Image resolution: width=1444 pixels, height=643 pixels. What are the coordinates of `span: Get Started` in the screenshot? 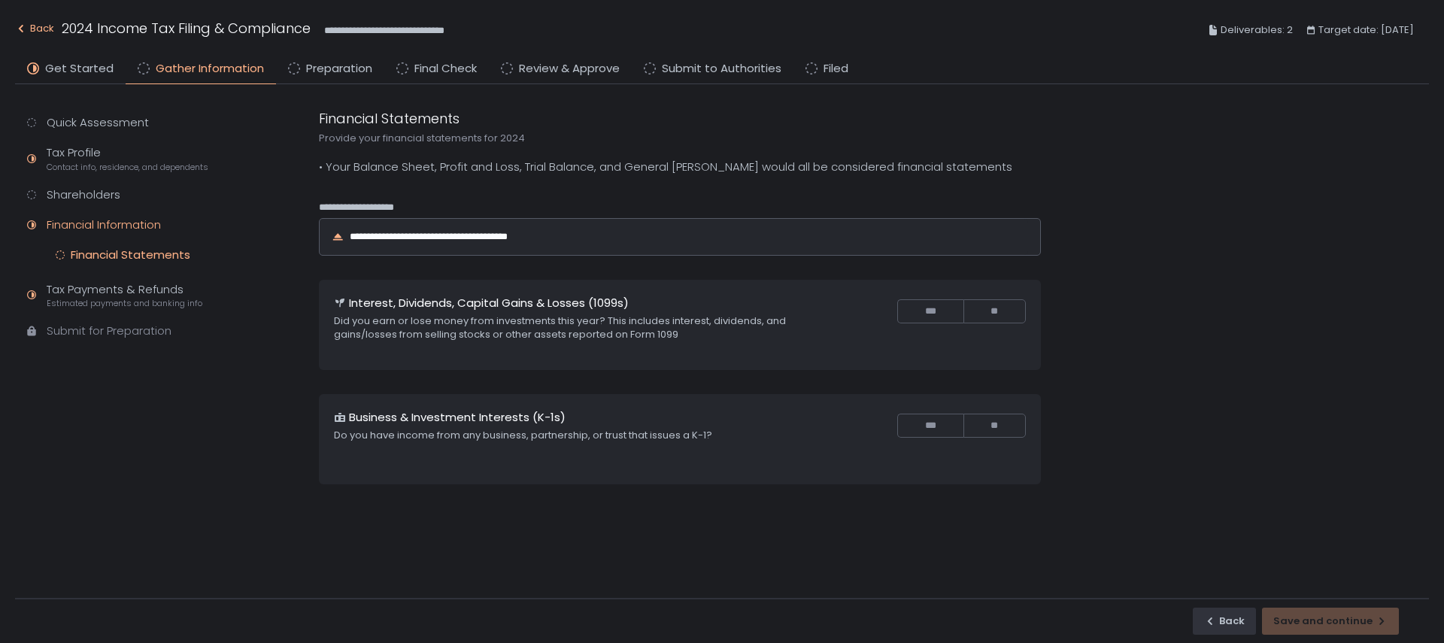 It's located at (79, 68).